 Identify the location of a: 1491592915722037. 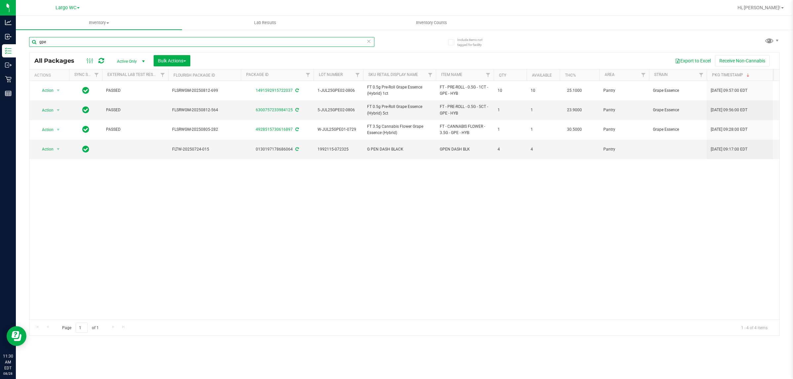
(274, 91).